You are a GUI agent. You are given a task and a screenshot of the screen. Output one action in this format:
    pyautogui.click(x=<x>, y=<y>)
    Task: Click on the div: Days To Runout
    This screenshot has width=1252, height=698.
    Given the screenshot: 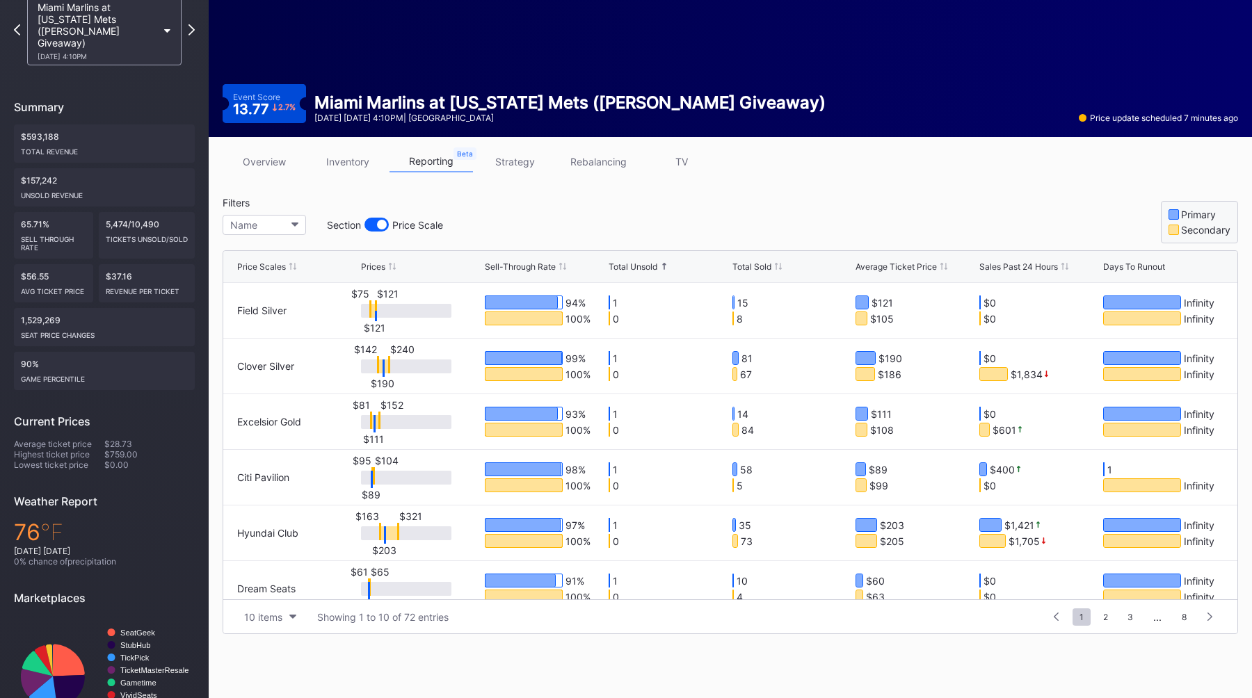 What is the action you would take?
    pyautogui.click(x=1133, y=266)
    